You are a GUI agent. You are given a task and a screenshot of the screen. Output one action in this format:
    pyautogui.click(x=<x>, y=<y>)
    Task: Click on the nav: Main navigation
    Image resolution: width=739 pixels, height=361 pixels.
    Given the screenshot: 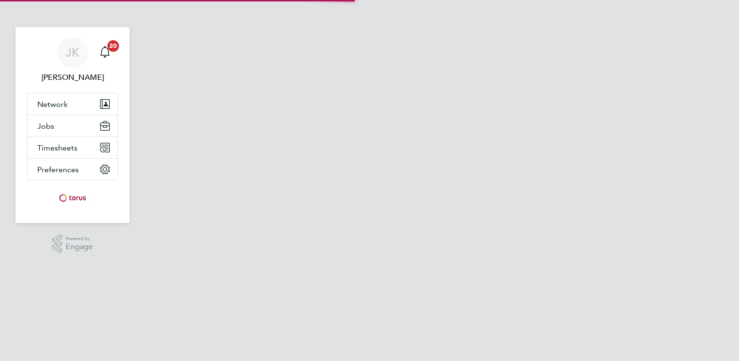 What is the action you would take?
    pyautogui.click(x=73, y=125)
    